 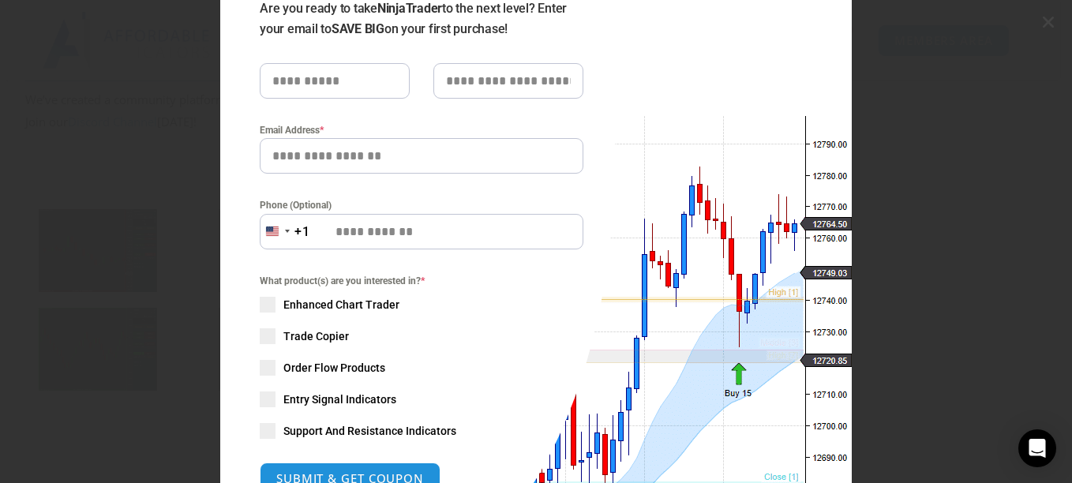 What do you see at coordinates (421, 399) in the screenshot?
I see `label: Entry Signal Indicators` at bounding box center [421, 399].